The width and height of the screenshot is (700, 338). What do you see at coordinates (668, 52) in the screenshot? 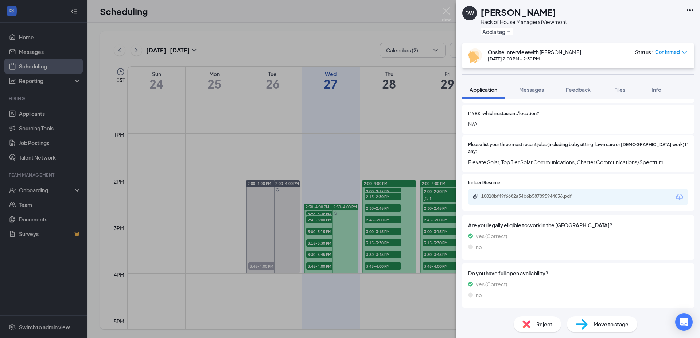
I see `span: Confirmed` at bounding box center [668, 52].